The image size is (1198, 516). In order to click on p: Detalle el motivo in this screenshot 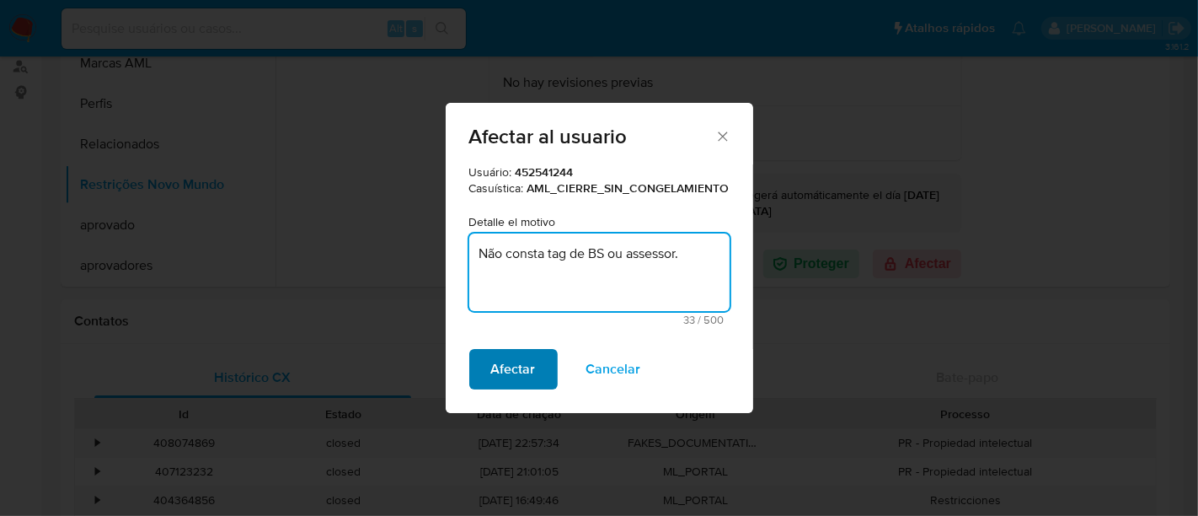, I will do `click(599, 222)`.